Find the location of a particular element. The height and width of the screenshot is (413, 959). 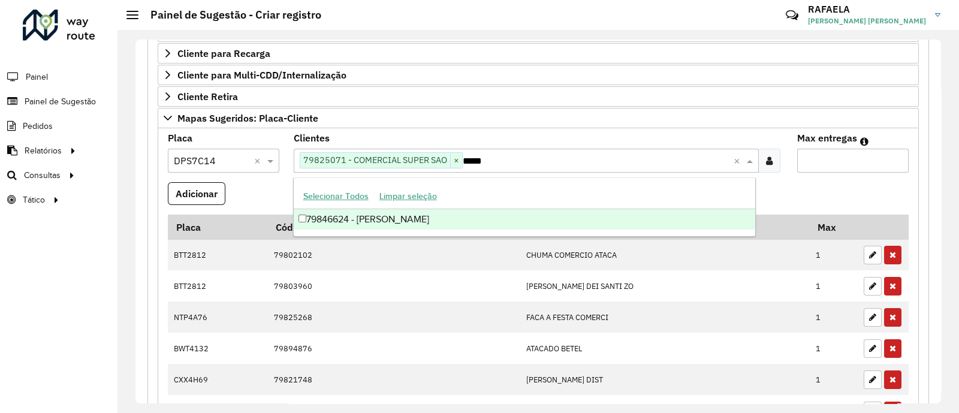

label: Max entregas is located at coordinates (827, 138).